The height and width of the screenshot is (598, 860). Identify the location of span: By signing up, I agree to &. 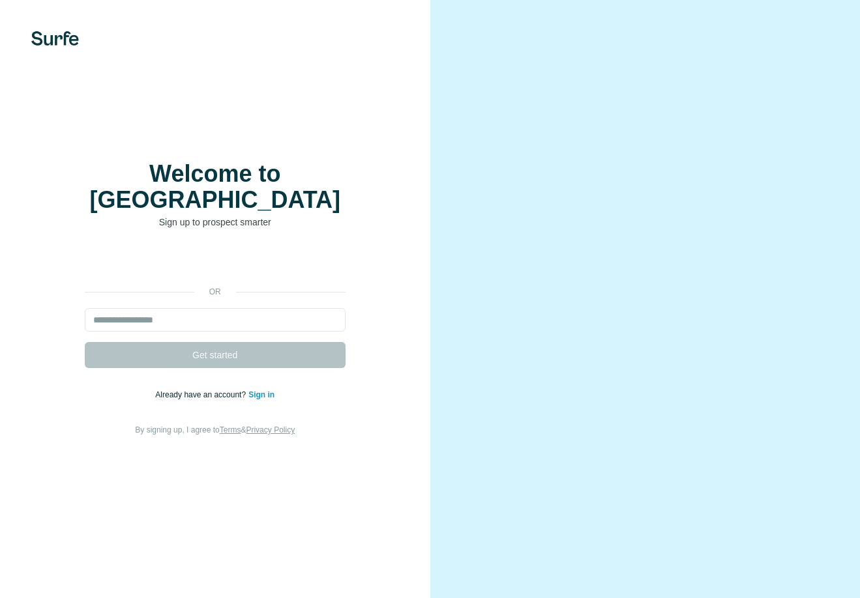
(214, 430).